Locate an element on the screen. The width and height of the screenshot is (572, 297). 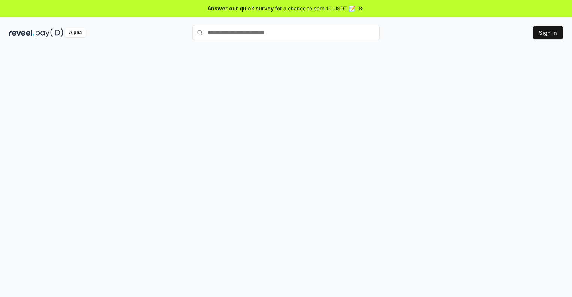
span: for a chance to earn 10 USDT 📝 is located at coordinates (315, 8).